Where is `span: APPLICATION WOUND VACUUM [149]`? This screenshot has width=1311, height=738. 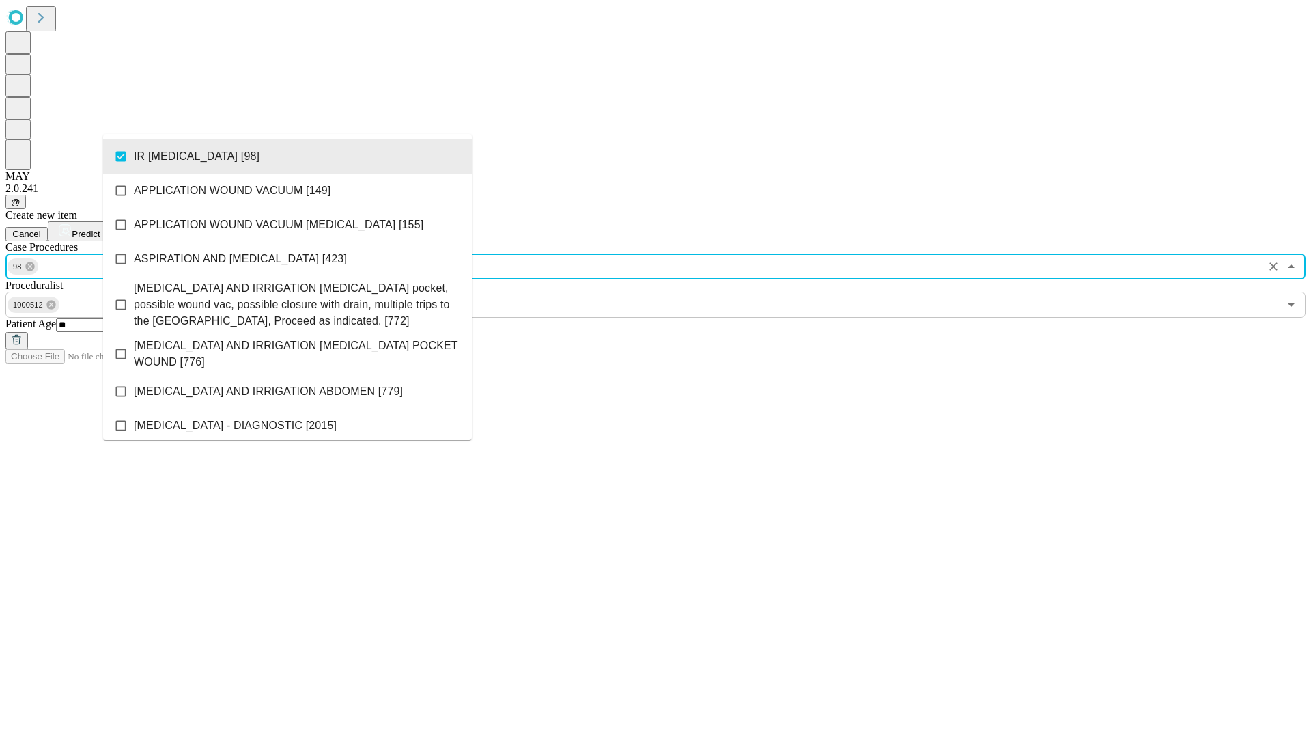 span: APPLICATION WOUND VACUUM [149] is located at coordinates (232, 191).